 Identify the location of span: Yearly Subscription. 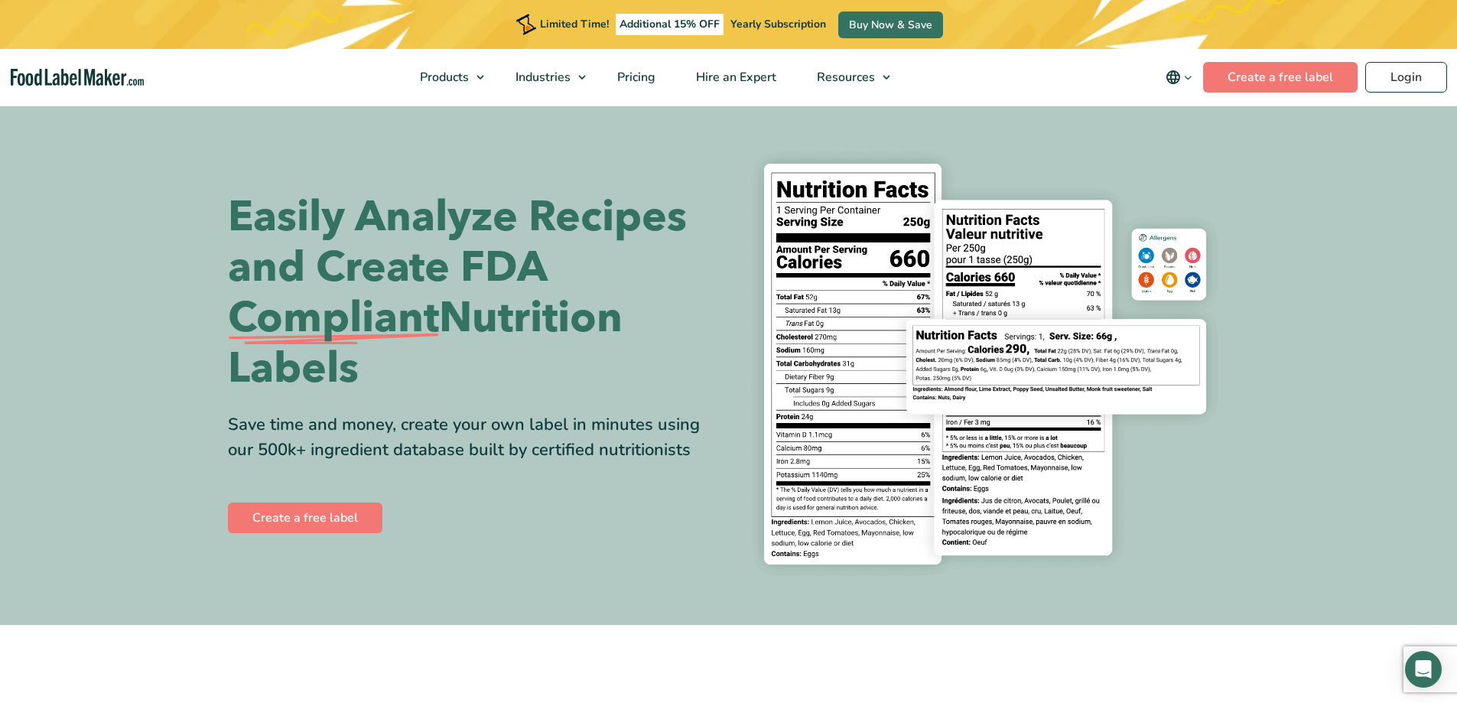
(778, 24).